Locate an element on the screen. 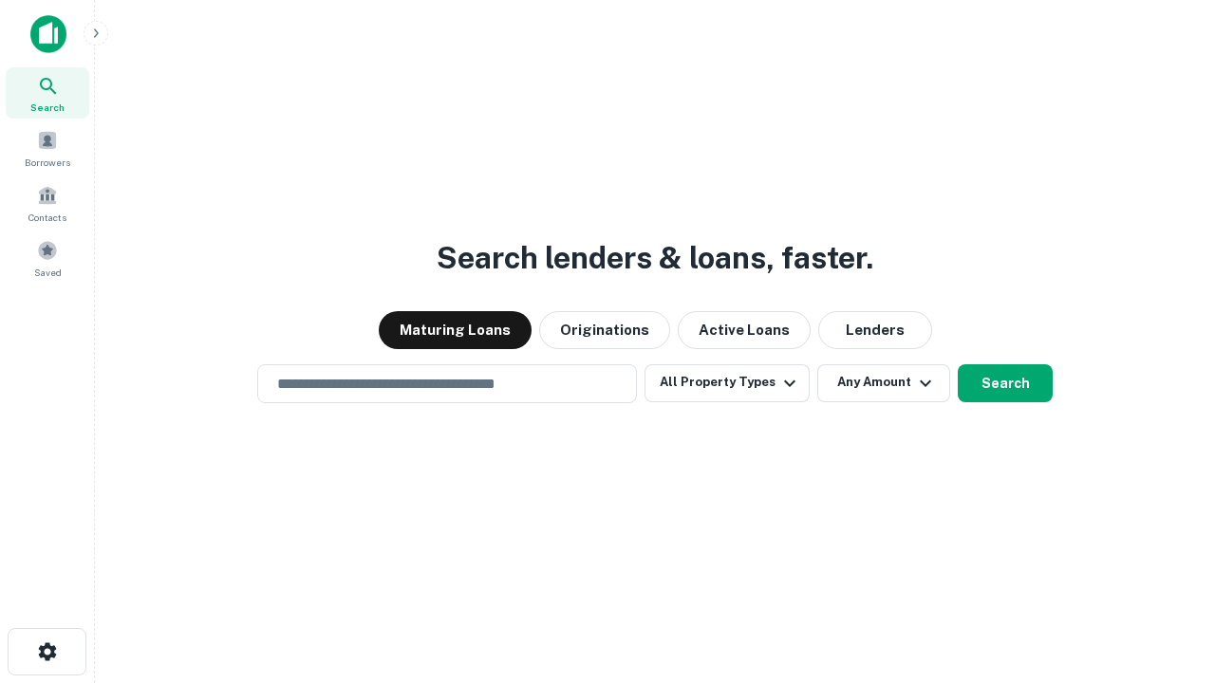 The image size is (1215, 683). a: Saved is located at coordinates (47, 258).